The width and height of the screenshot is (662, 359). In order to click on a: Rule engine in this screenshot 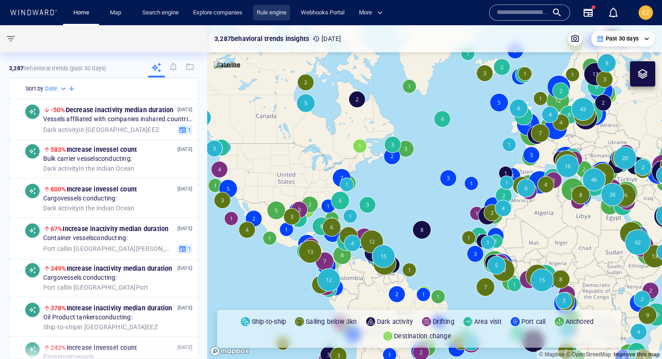, I will do `click(272, 13)`.